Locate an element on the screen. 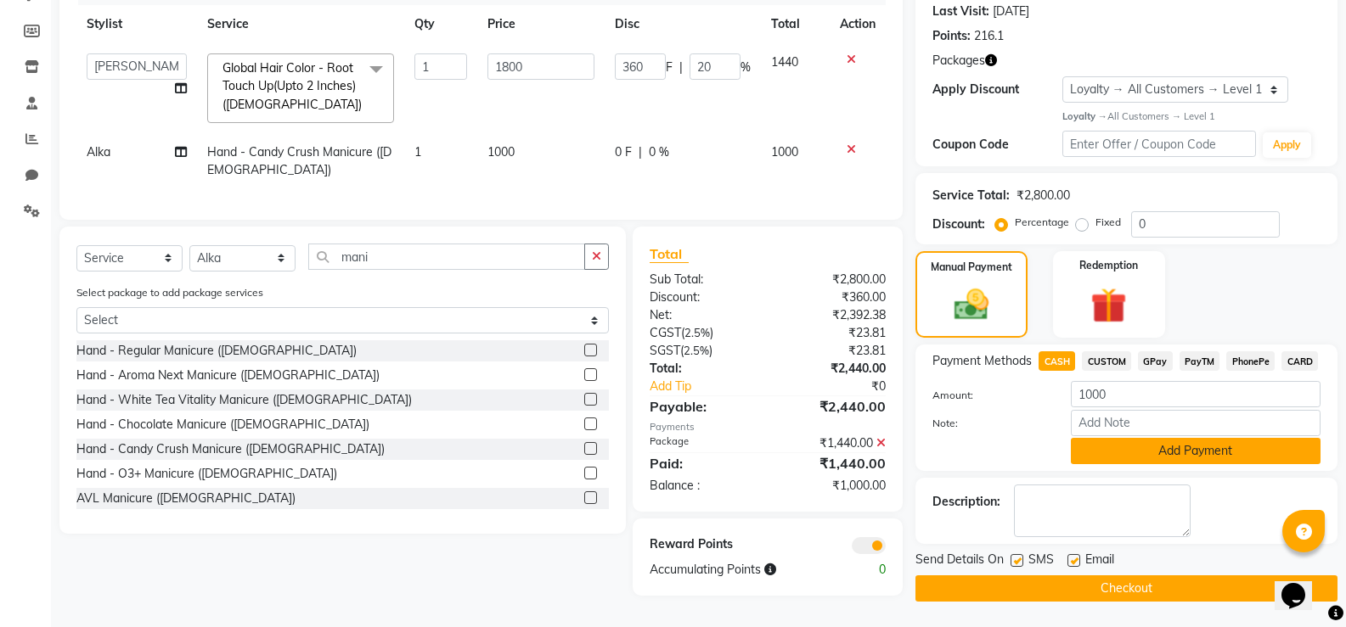 Image resolution: width=1346 pixels, height=627 pixels. span: Send Details On is located at coordinates (959, 561).